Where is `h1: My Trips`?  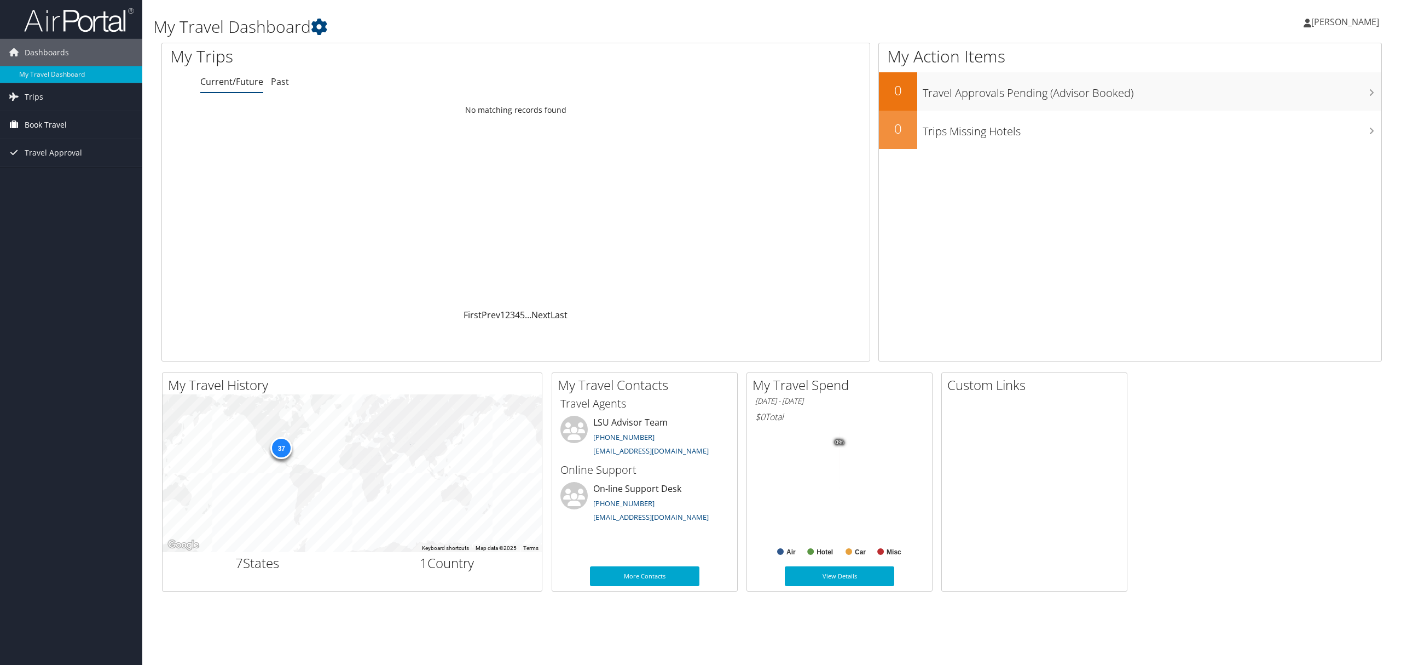
h1: My Trips is located at coordinates (368, 56).